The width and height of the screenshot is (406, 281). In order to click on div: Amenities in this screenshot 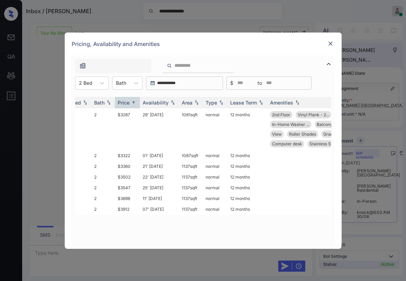, I will do `click(281, 102)`.